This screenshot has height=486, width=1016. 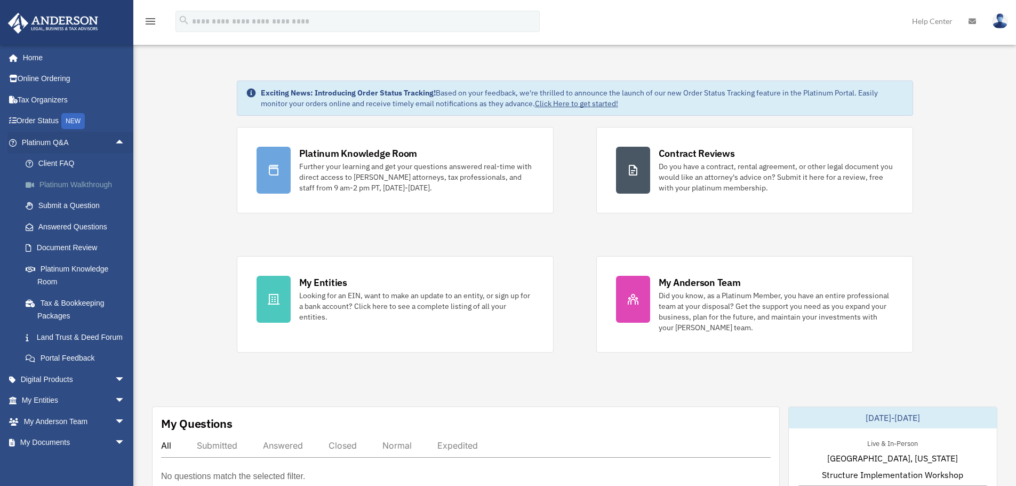 What do you see at coordinates (74, 401) in the screenshot?
I see `a: My Entitiesarrow_drop_down` at bounding box center [74, 401].